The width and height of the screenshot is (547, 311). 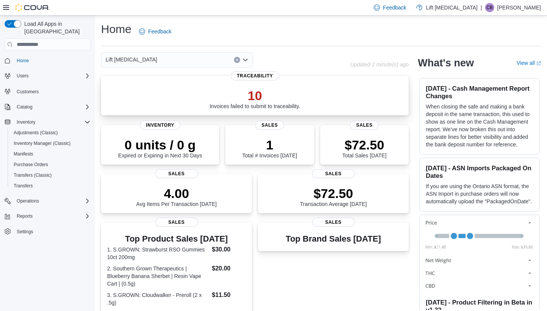 What do you see at coordinates (50, 154) in the screenshot?
I see `button: Manifests` at bounding box center [50, 154].